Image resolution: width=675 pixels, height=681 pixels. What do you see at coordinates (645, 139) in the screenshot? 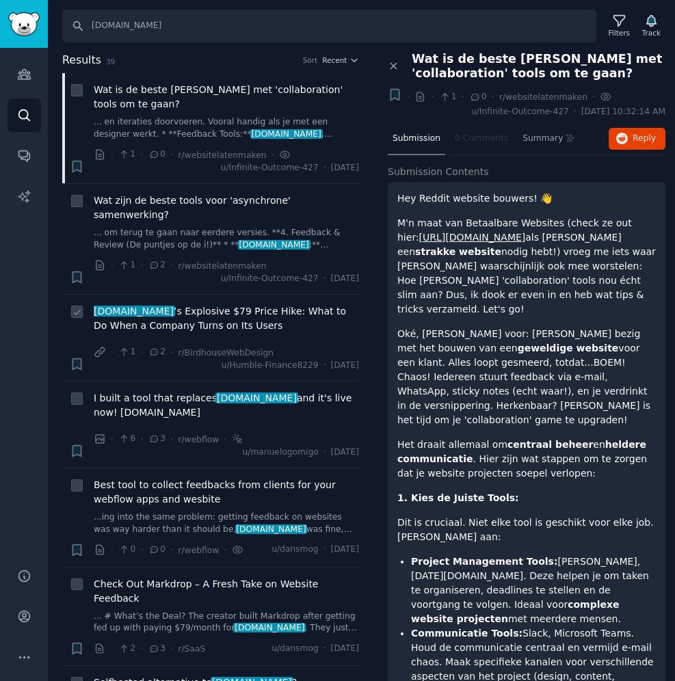
I see `span: Reply` at bounding box center [645, 139].